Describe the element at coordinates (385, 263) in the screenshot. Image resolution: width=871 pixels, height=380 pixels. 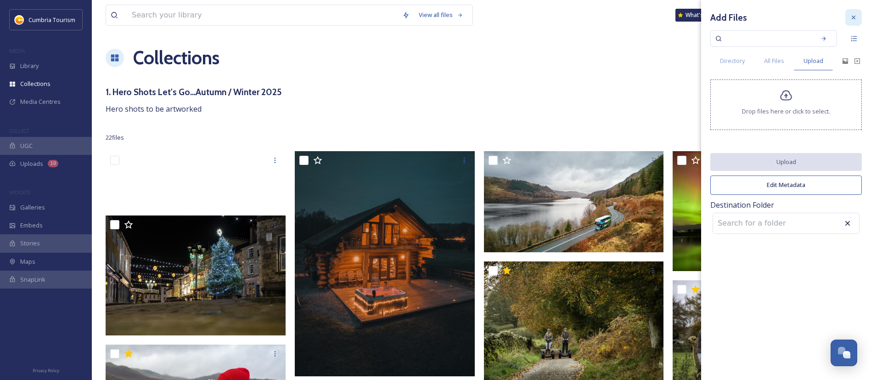
I see `img: Hidden River Cabins 1.jpeg` at that location.